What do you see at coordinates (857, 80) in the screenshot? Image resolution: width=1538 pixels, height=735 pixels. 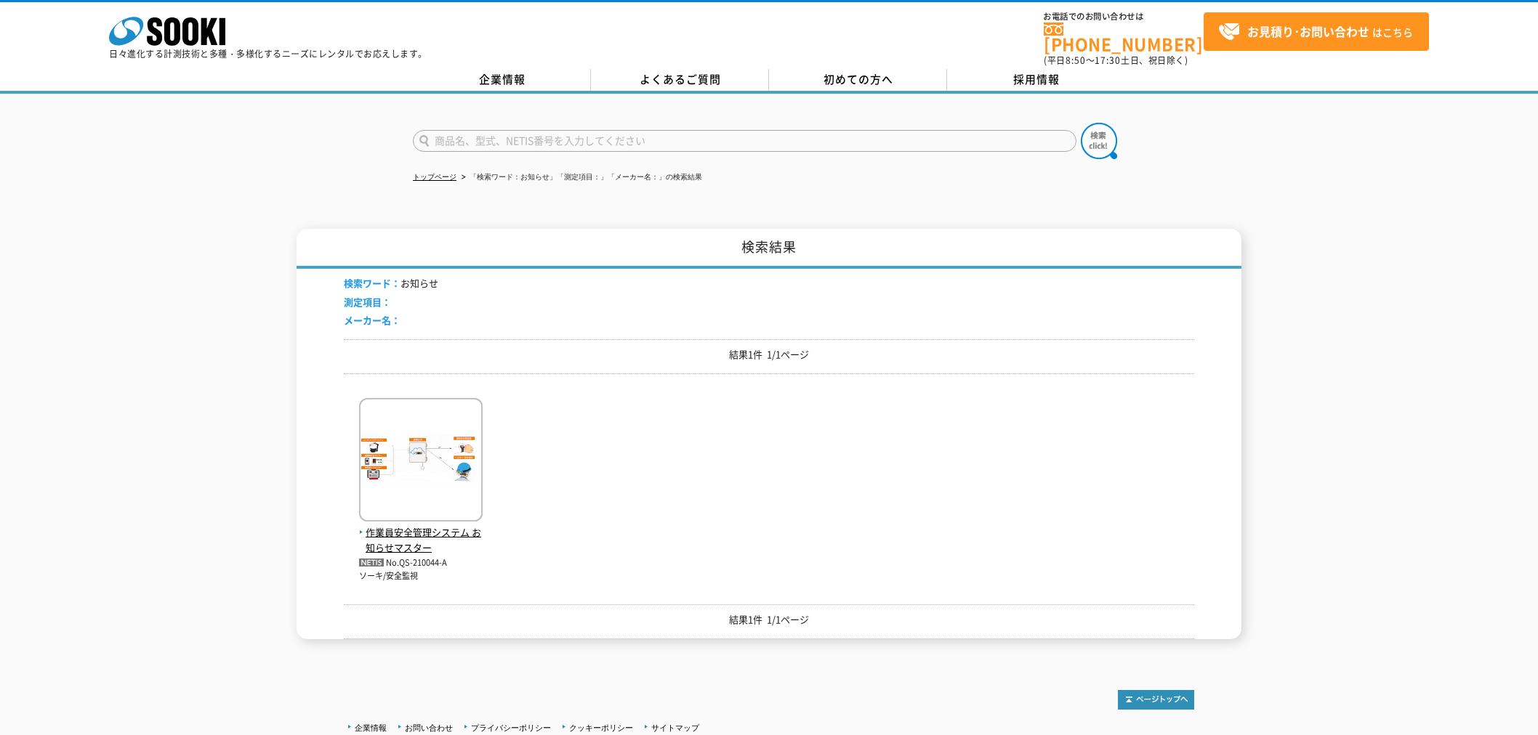 I see `a: 初めての方へ` at bounding box center [857, 80].